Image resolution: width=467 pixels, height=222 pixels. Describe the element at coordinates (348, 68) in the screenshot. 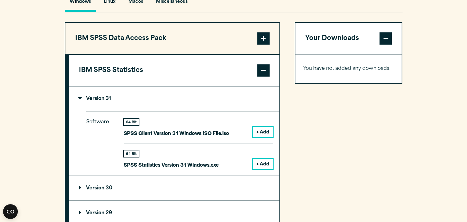

I see `div: Your Downloads` at that location.